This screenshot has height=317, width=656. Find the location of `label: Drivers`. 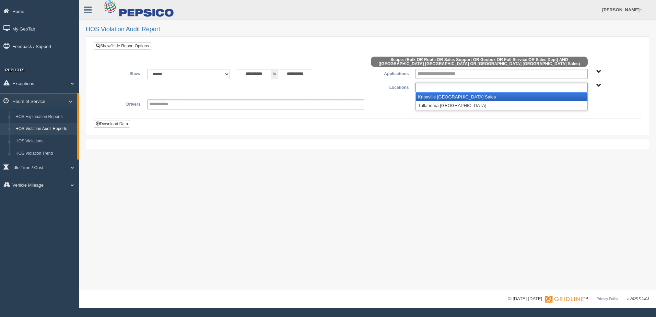

label: Drivers is located at coordinates (122, 104).